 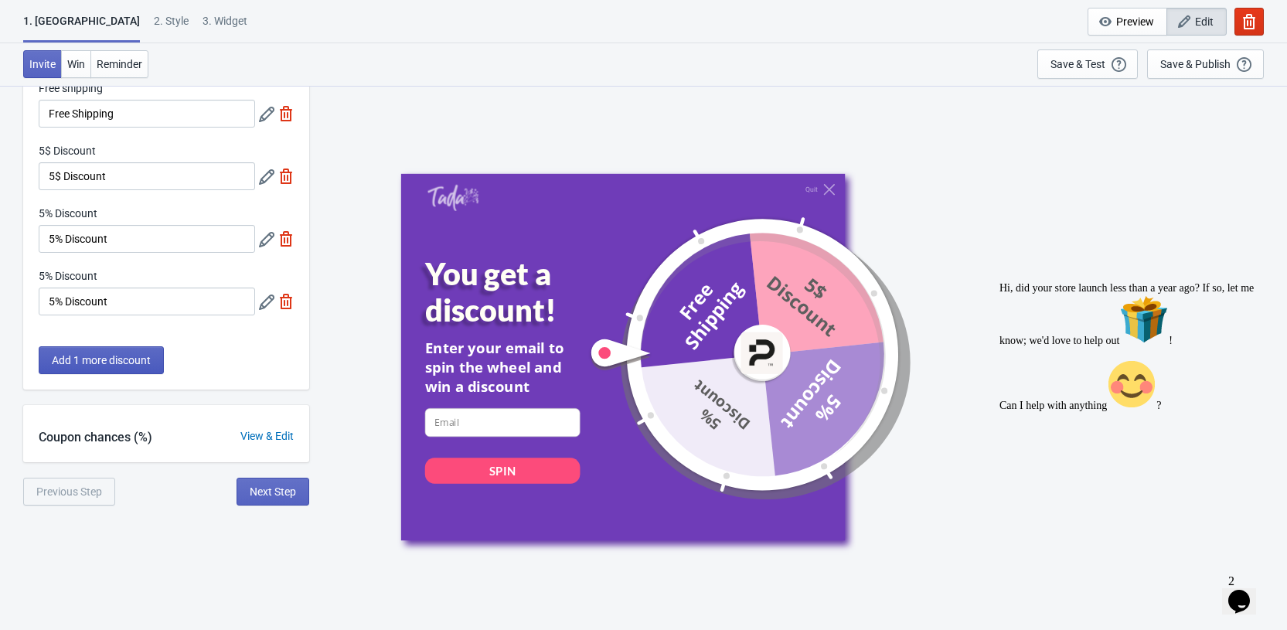 What do you see at coordinates (151, 43) in the screenshot?
I see `img: :gift:` at bounding box center [151, 43].